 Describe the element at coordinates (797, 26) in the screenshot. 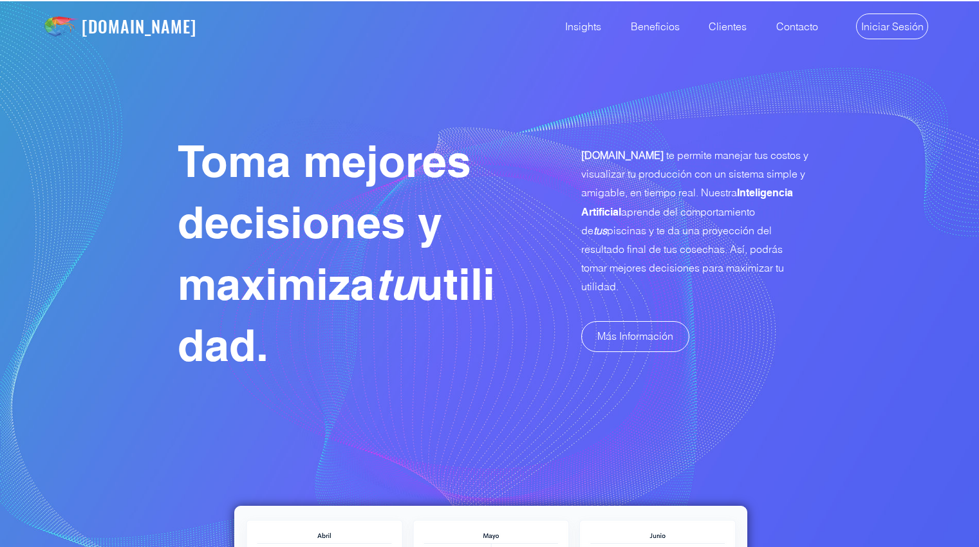

I see `p: Contacto` at that location.